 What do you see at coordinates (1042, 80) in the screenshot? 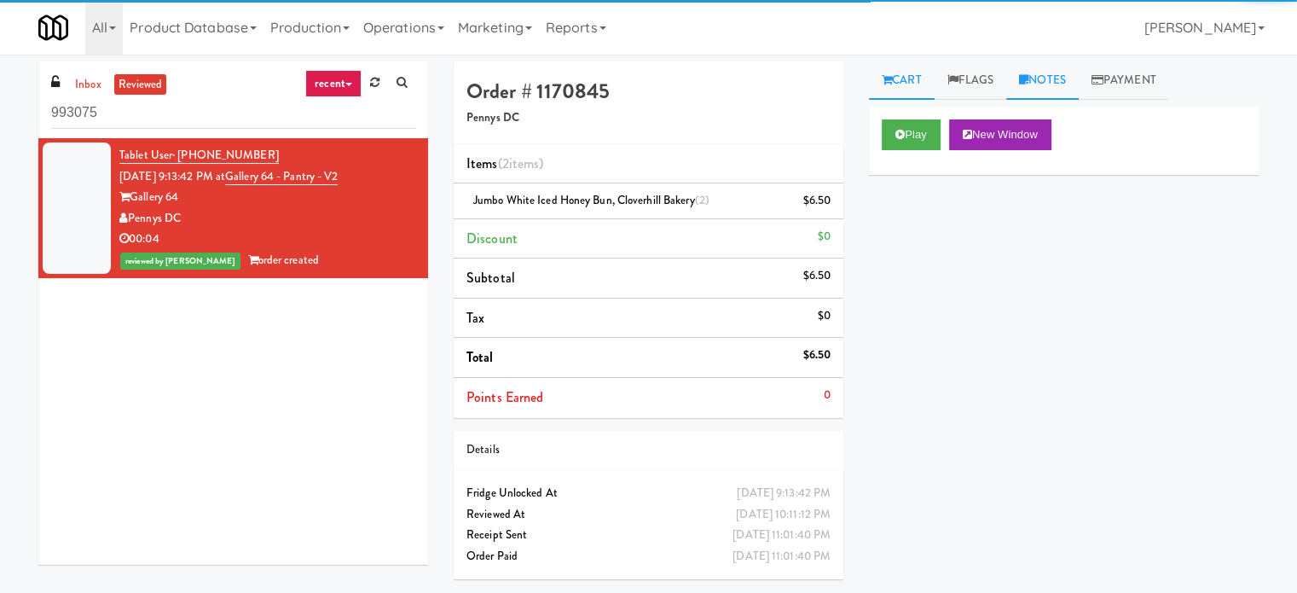
I see `a: Notes` at bounding box center [1042, 80].